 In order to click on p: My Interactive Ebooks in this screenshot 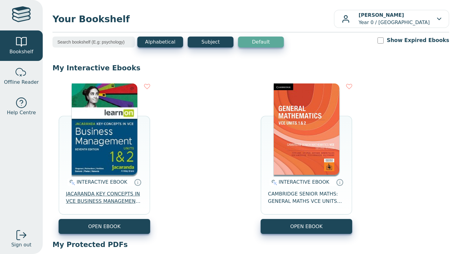, I will do `click(251, 68)`.